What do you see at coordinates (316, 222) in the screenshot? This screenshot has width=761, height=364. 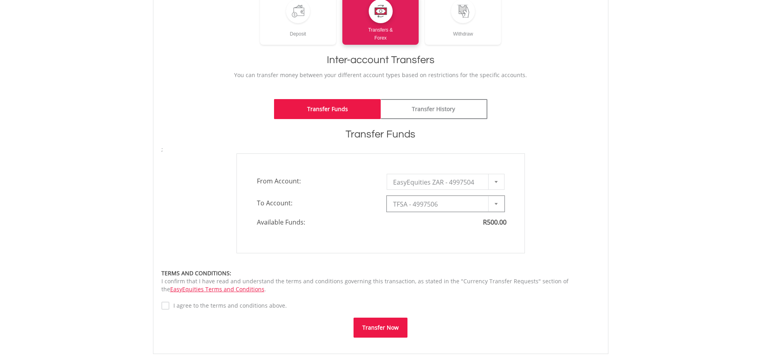 I see `span: Available Funds:` at bounding box center [316, 222].